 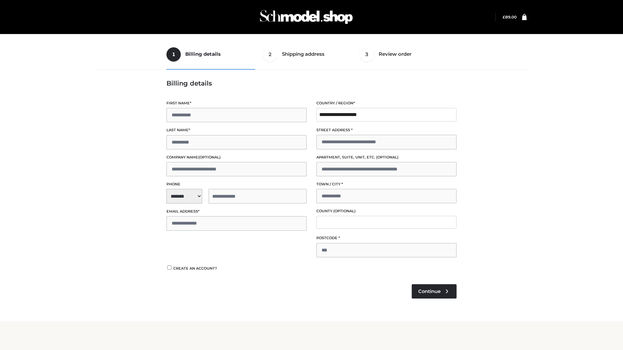 What do you see at coordinates (386, 103) in the screenshot?
I see `label: Country / Region` at bounding box center [386, 103].